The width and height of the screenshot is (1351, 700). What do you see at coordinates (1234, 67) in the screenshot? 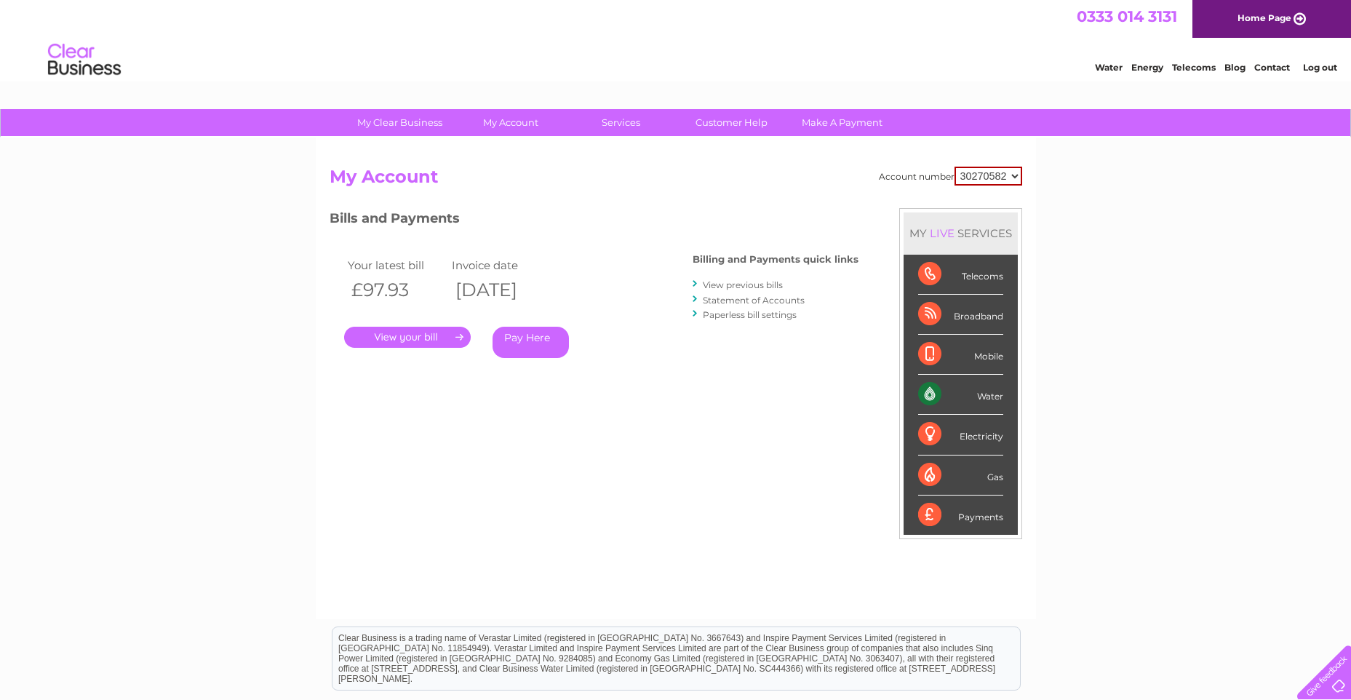
I see `a: Blog` at bounding box center [1234, 67].